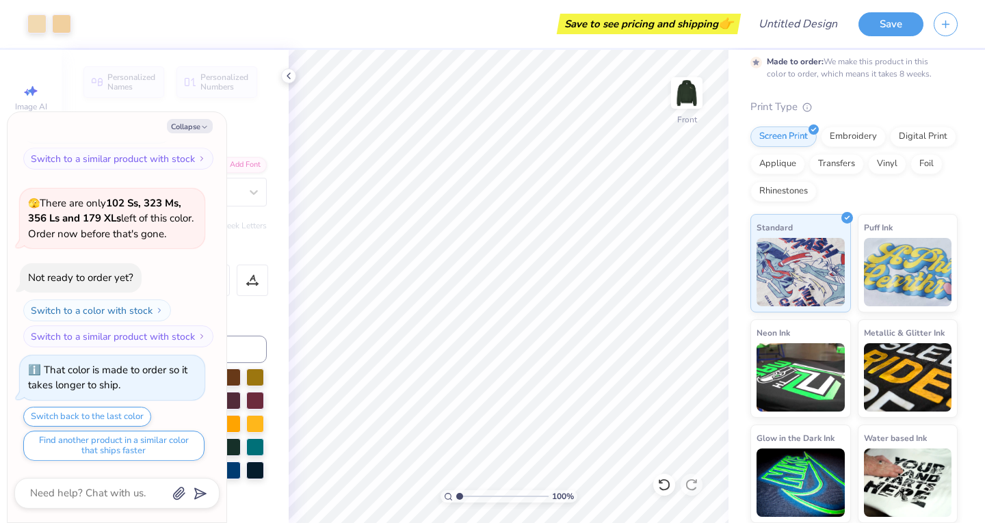 This screenshot has height=523, width=985. Describe the element at coordinates (783, 137) in the screenshot. I see `div: Screen Print` at that location.